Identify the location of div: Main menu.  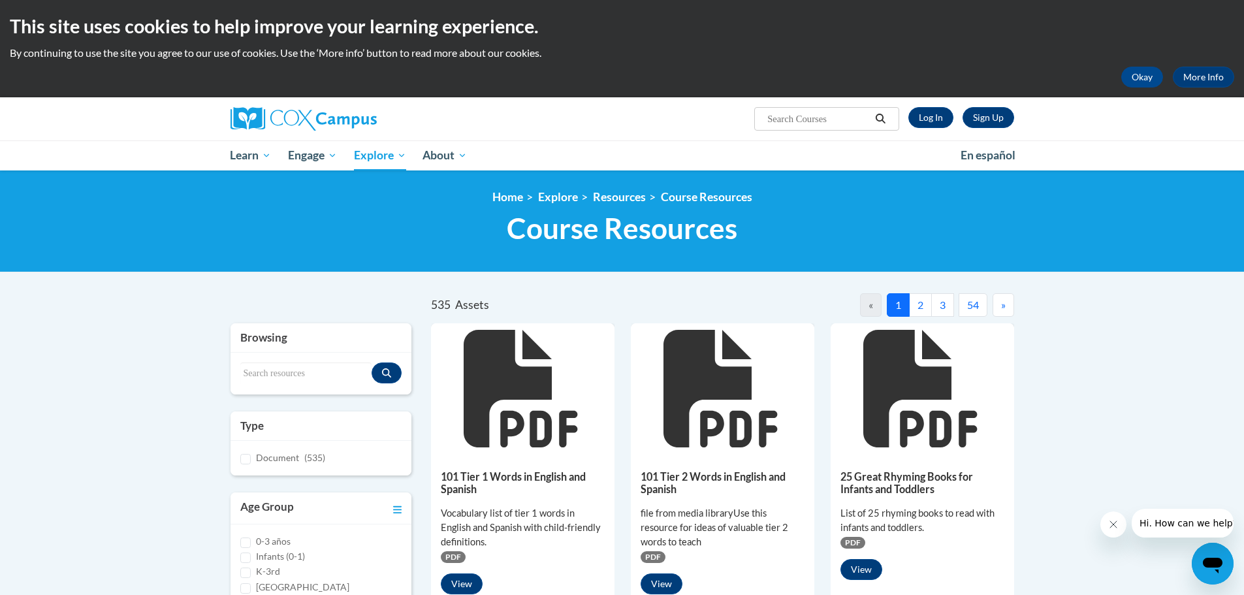
(622, 155).